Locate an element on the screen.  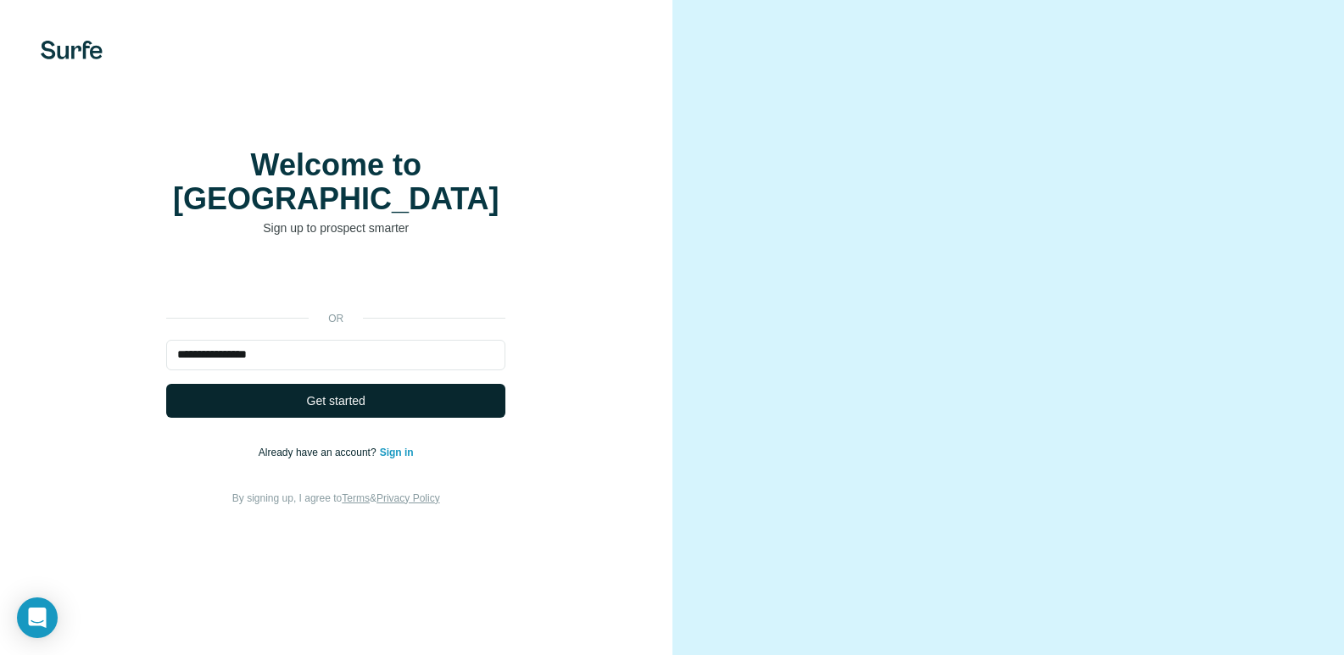
div: Open Intercom Messenger is located at coordinates (37, 618).